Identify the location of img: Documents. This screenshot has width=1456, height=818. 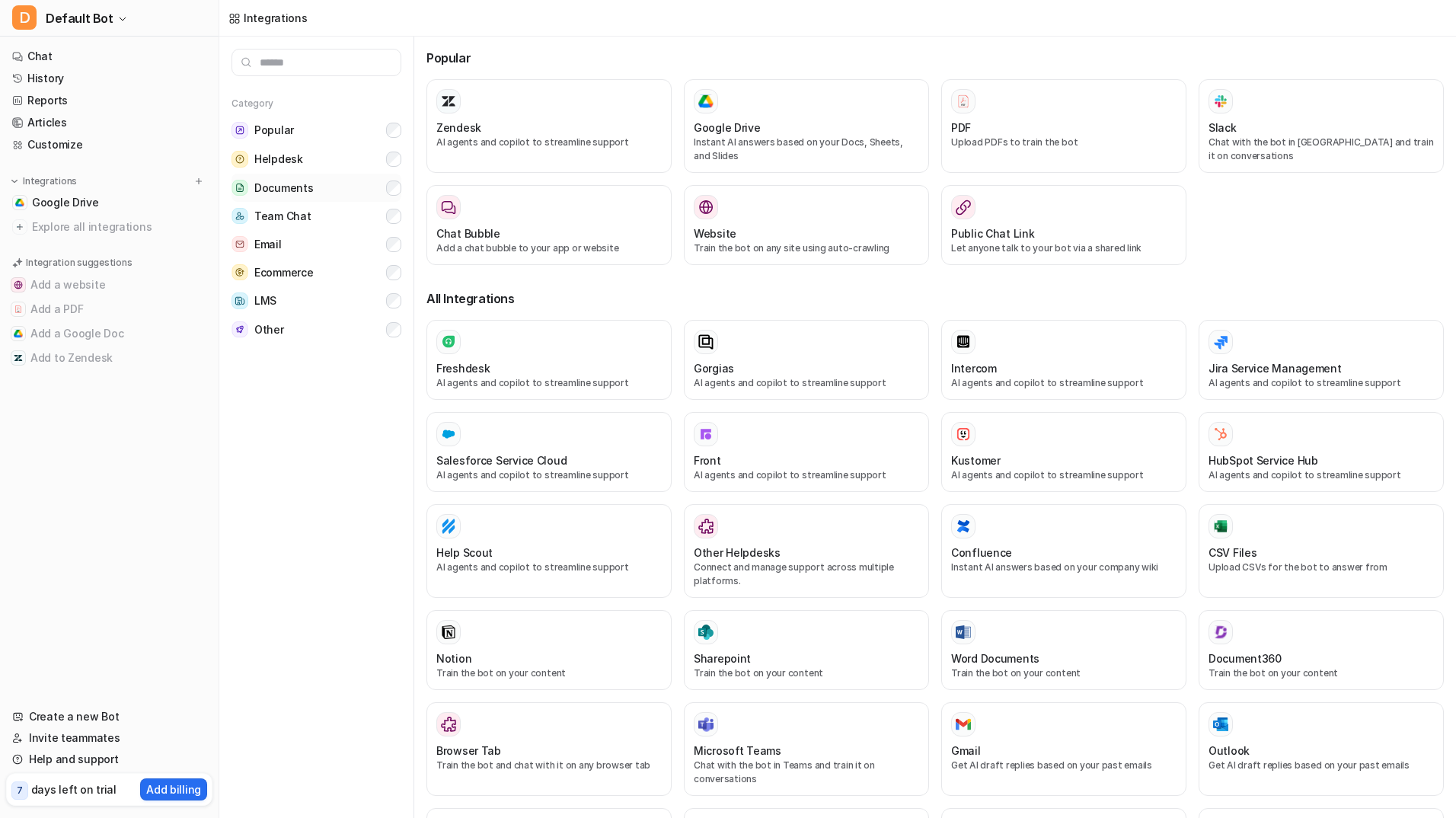
(240, 187).